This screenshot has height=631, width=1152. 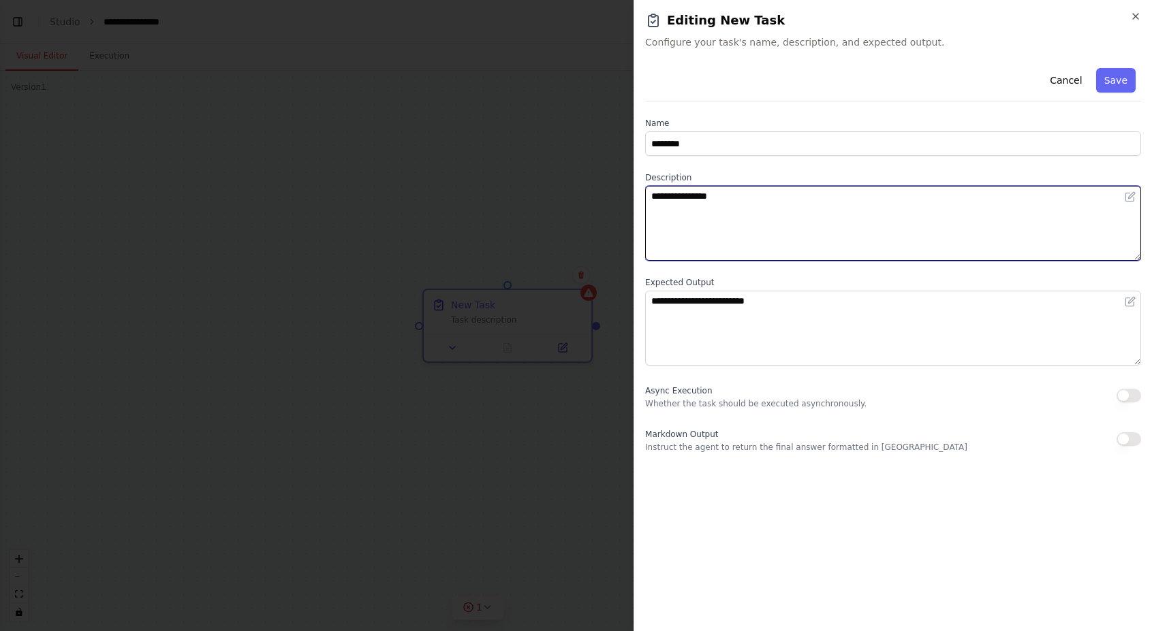 I want to click on label: Expected Output, so click(x=893, y=283).